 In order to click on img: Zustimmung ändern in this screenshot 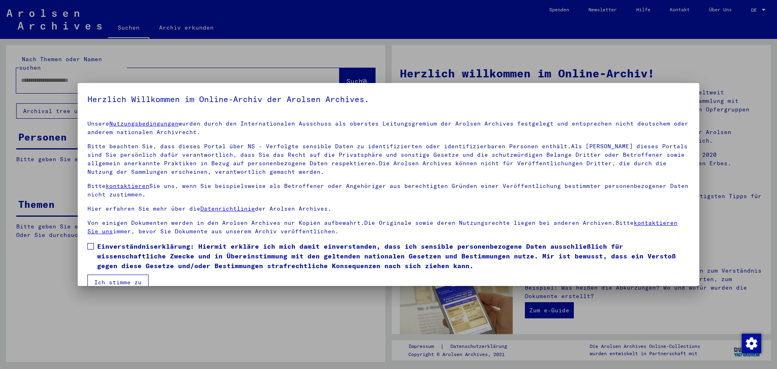, I will do `click(751, 343)`.